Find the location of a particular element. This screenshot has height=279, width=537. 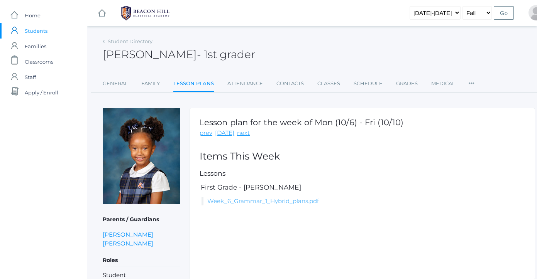

h2: Items This Week is located at coordinates (362, 157).